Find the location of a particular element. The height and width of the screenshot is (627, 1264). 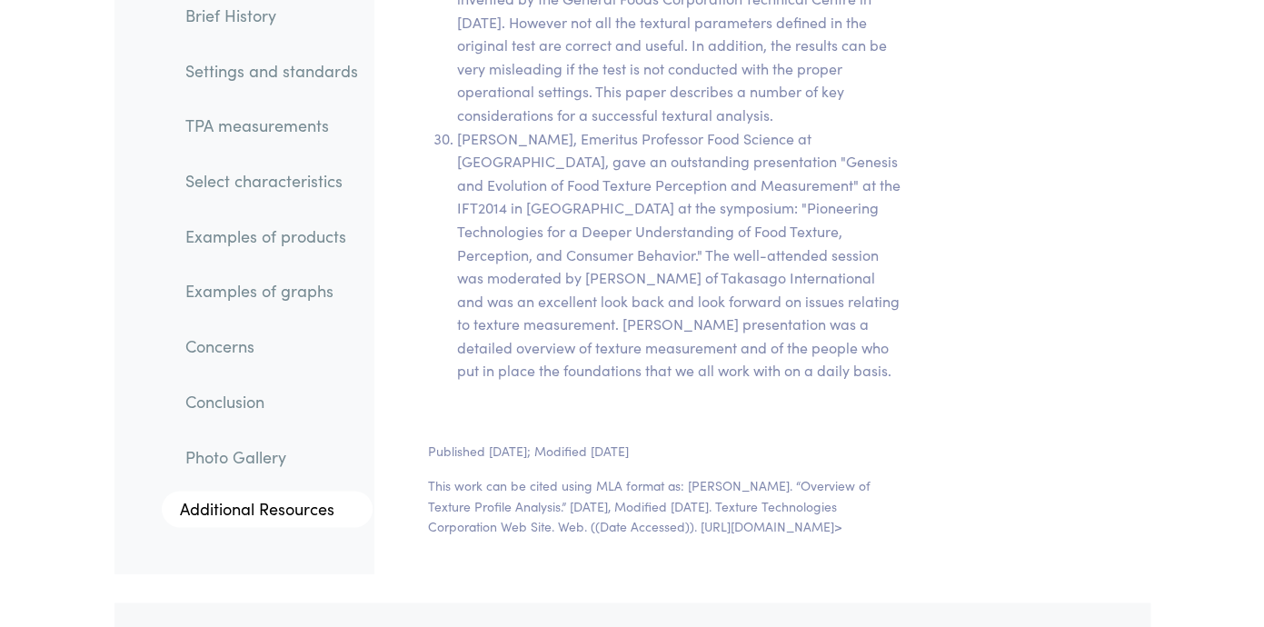

a: Settings and standards is located at coordinates (272, 70).